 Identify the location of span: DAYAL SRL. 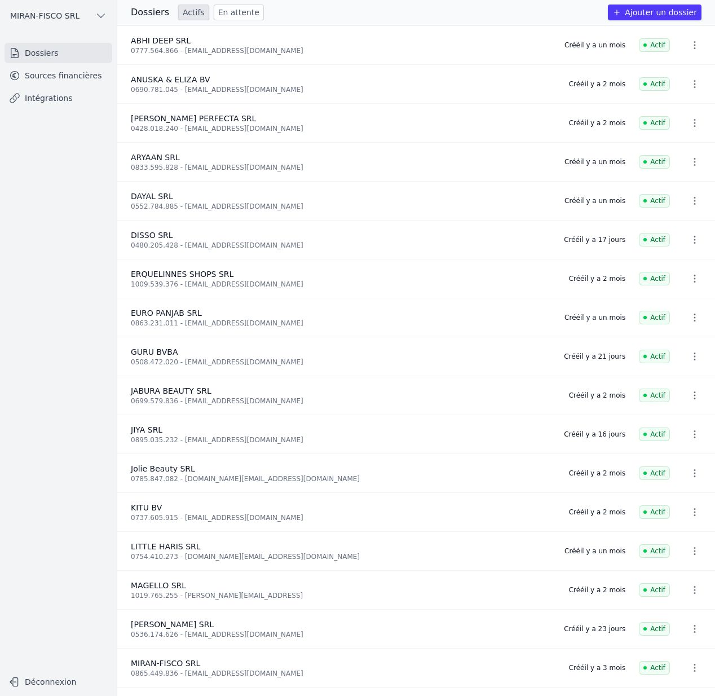
(152, 196).